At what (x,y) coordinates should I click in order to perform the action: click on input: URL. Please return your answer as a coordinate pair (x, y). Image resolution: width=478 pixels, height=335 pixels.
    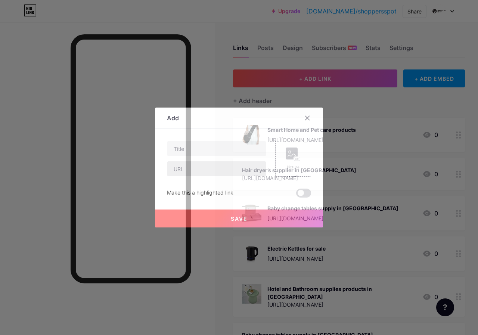
    Looking at the image, I should click on (216, 169).